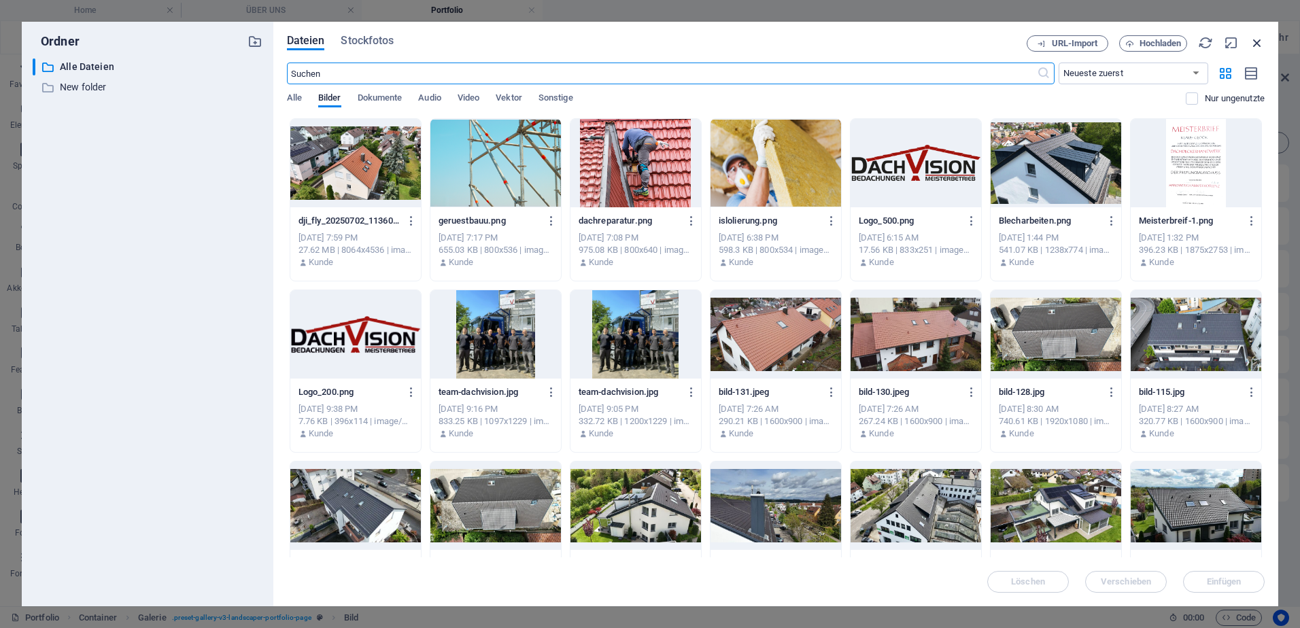  Describe the element at coordinates (496, 422) in the screenshot. I see `div: 833.25 KB | 1097x1229 | image/jpeg` at that location.